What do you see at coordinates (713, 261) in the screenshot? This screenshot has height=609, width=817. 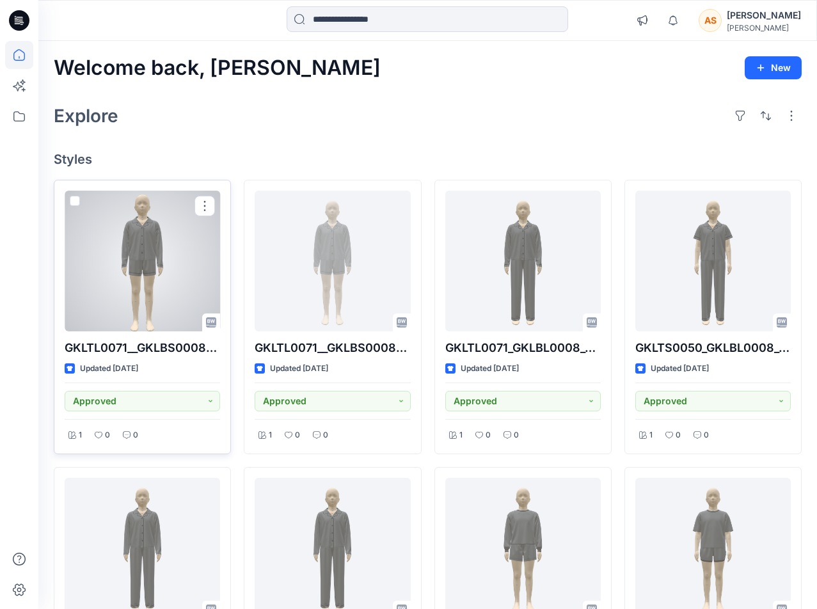 I see `a: GKLTS0050_GKLBL0008_OP1_REV1` at bounding box center [713, 261].